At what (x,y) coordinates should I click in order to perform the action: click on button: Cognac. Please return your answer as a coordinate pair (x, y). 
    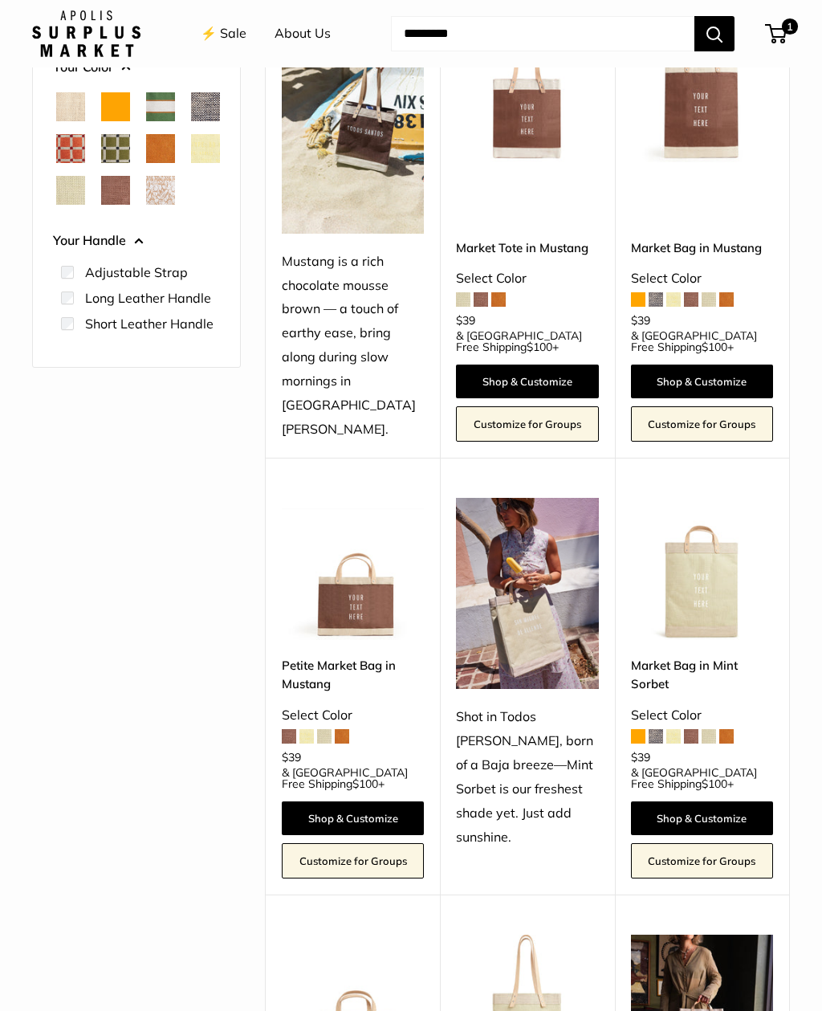
    Looking at the image, I should click on (161, 149).